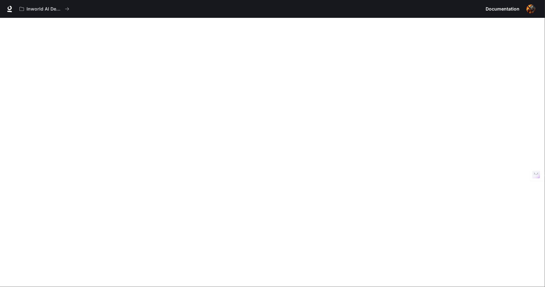 The image size is (545, 287). Describe the element at coordinates (531, 9) in the screenshot. I see `button: User avatar` at that location.